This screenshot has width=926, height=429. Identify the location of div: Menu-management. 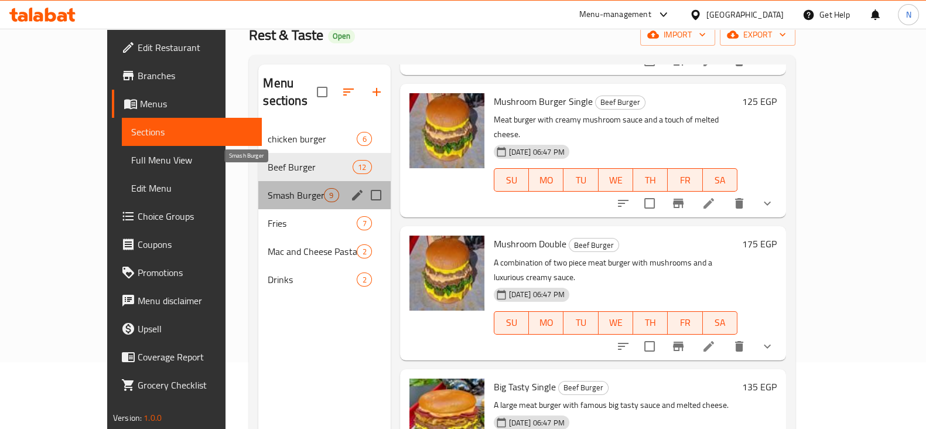
(615, 15).